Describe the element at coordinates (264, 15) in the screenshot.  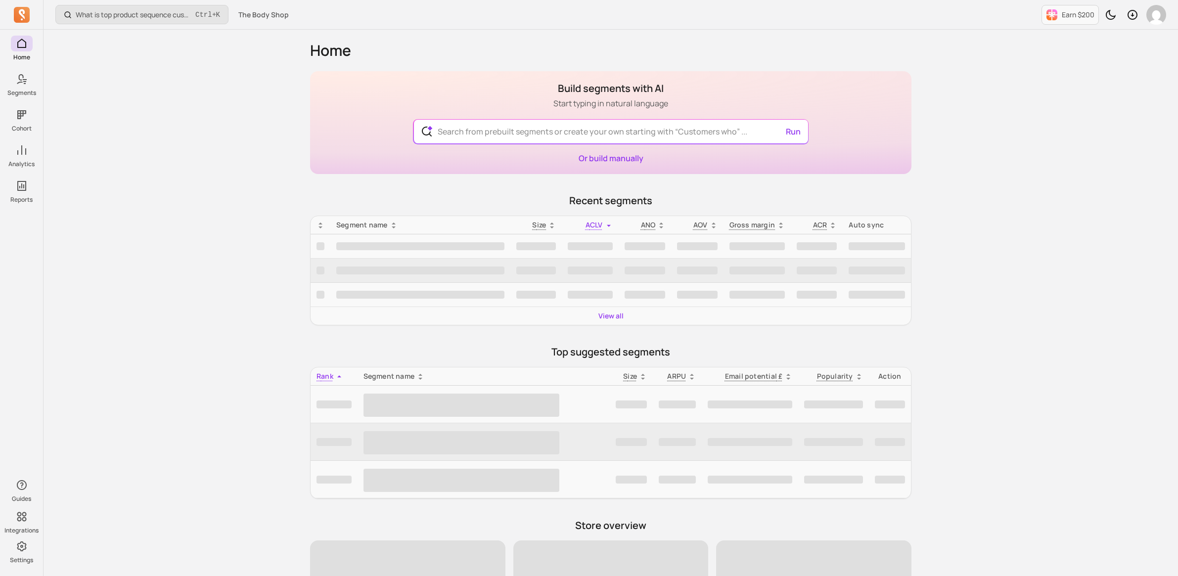
I see `button: The Body Shop` at that location.